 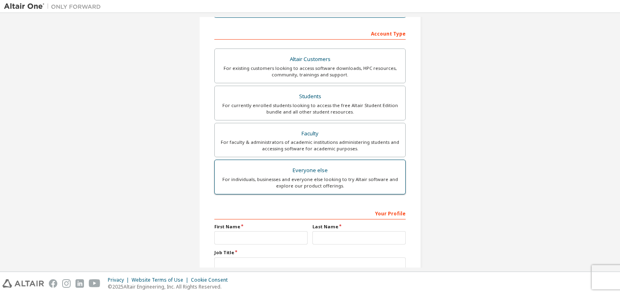 I want to click on div: For existing customers looking to access software downloads, HPC resources, community, trainings ..., so click(x=310, y=71).